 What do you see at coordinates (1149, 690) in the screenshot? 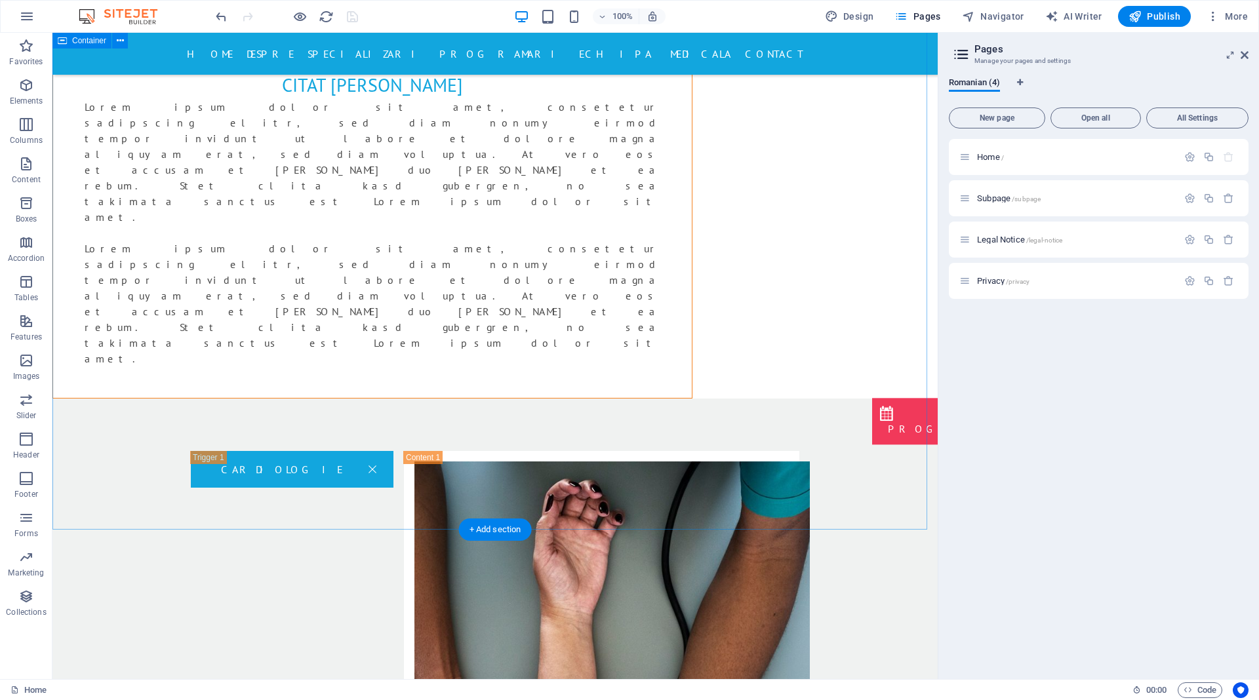
I see `h6: Session time` at bounding box center [1149, 690].